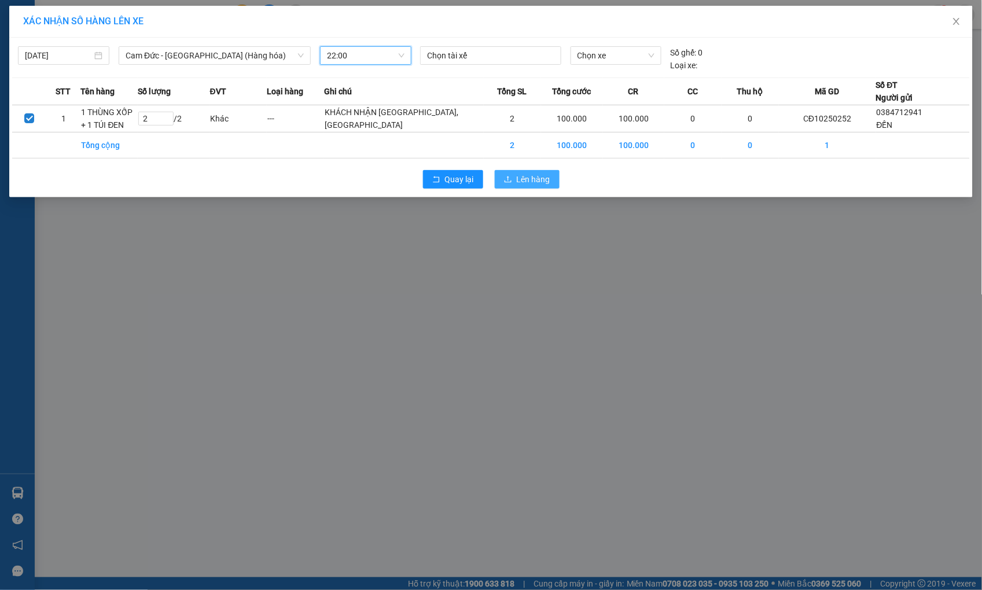 This screenshot has width=982, height=590. I want to click on span: rollback, so click(436, 180).